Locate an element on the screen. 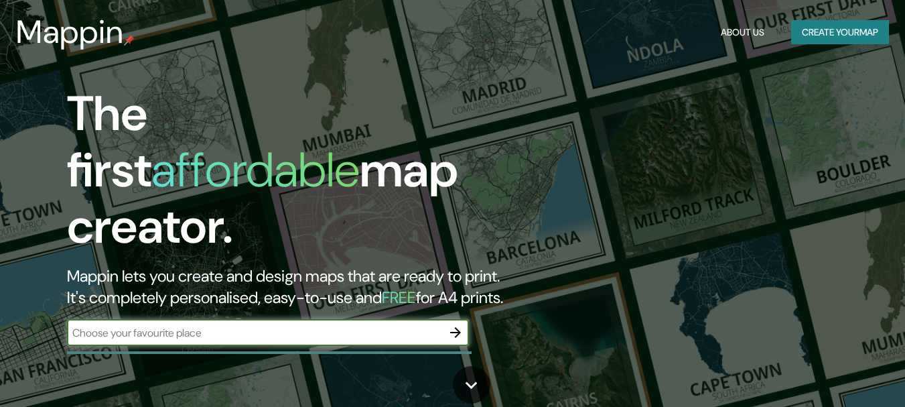  button: Create yourmap is located at coordinates (840, 32).